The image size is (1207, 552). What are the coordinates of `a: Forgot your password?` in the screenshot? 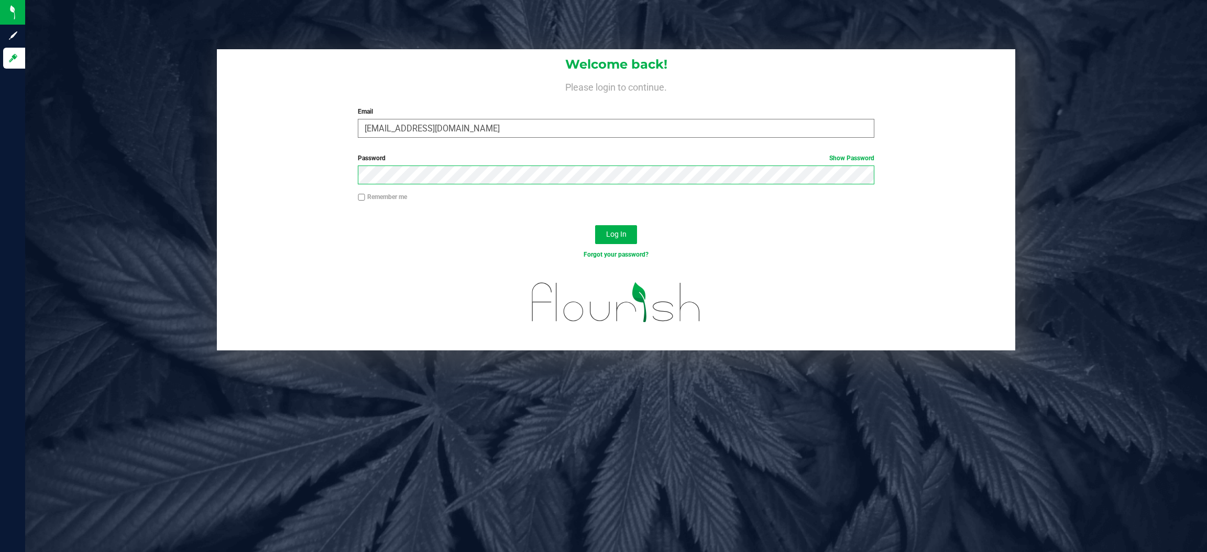 It's located at (616, 255).